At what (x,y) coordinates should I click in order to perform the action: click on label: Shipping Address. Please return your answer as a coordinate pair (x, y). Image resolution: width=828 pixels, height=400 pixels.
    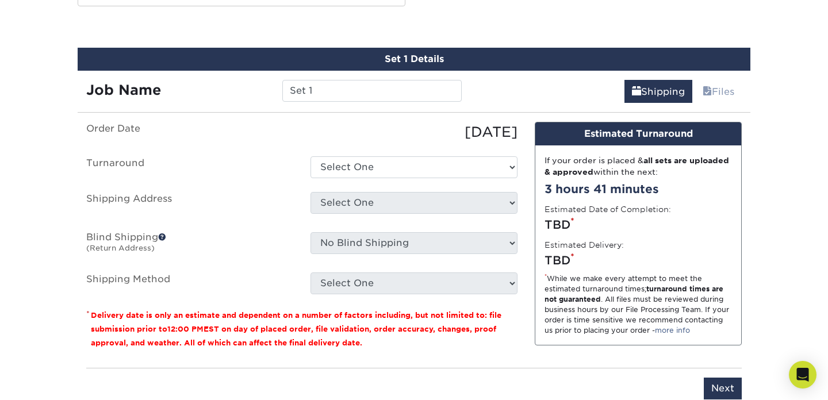
    Looking at the image, I should click on (190, 205).